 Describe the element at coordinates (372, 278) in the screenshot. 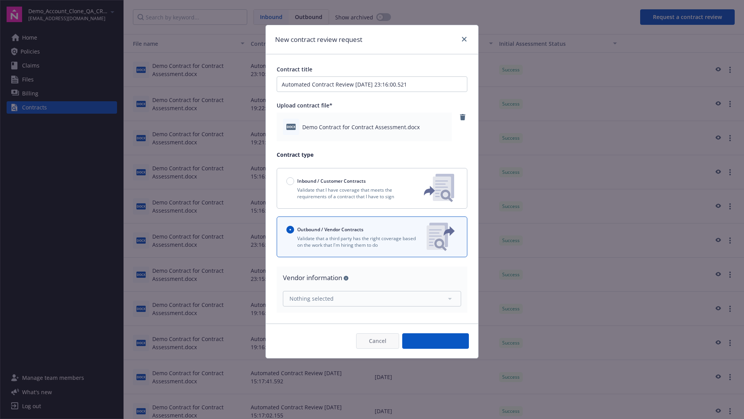

I see `div: Vendor information` at that location.